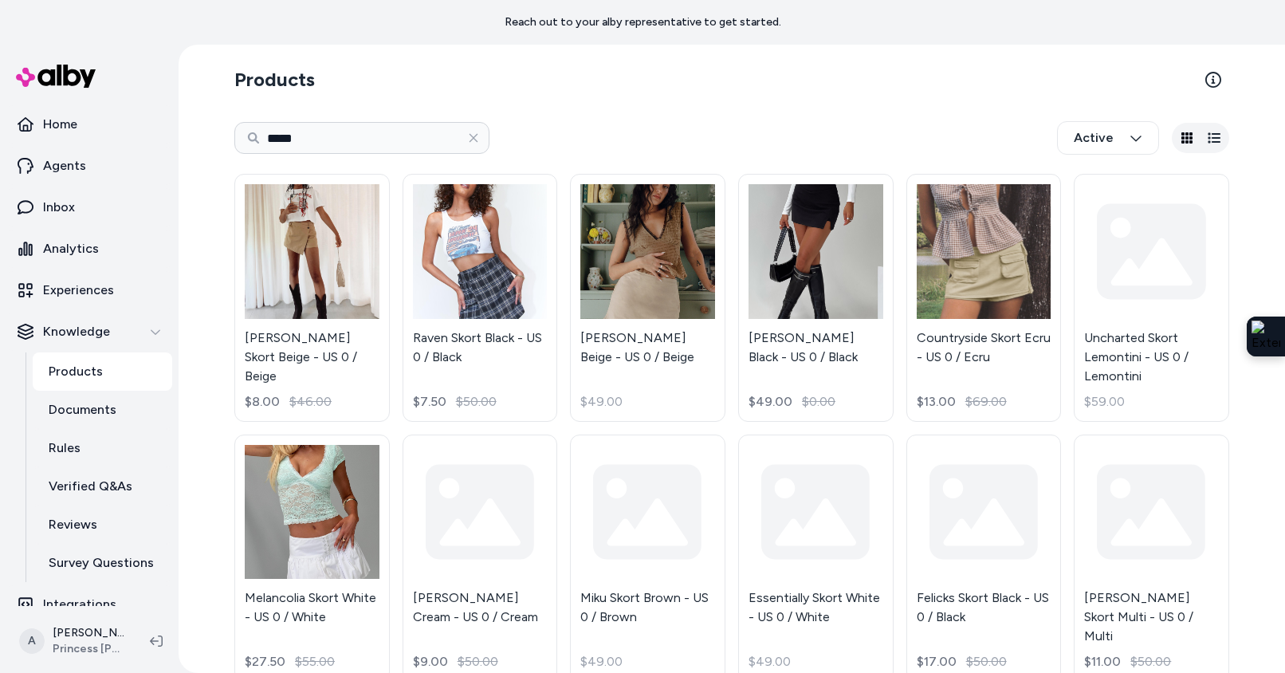 This screenshot has height=673, width=1285. What do you see at coordinates (73, 525) in the screenshot?
I see `p: Reviews` at bounding box center [73, 525].